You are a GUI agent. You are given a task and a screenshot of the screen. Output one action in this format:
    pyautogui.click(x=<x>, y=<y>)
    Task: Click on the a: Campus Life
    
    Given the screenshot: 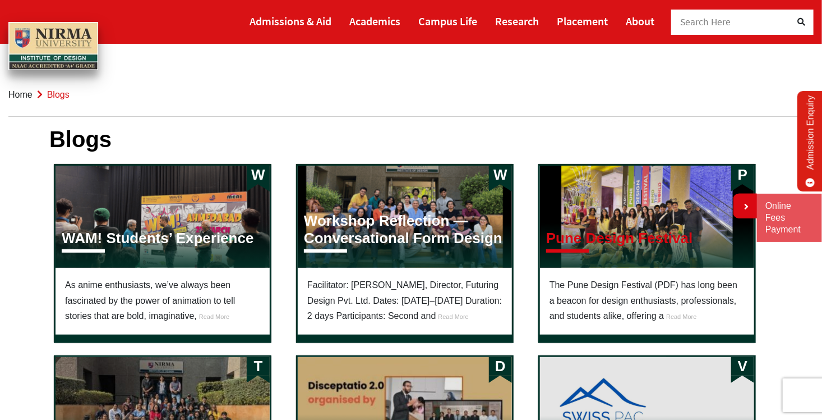 What is the action you would take?
    pyautogui.click(x=448, y=21)
    